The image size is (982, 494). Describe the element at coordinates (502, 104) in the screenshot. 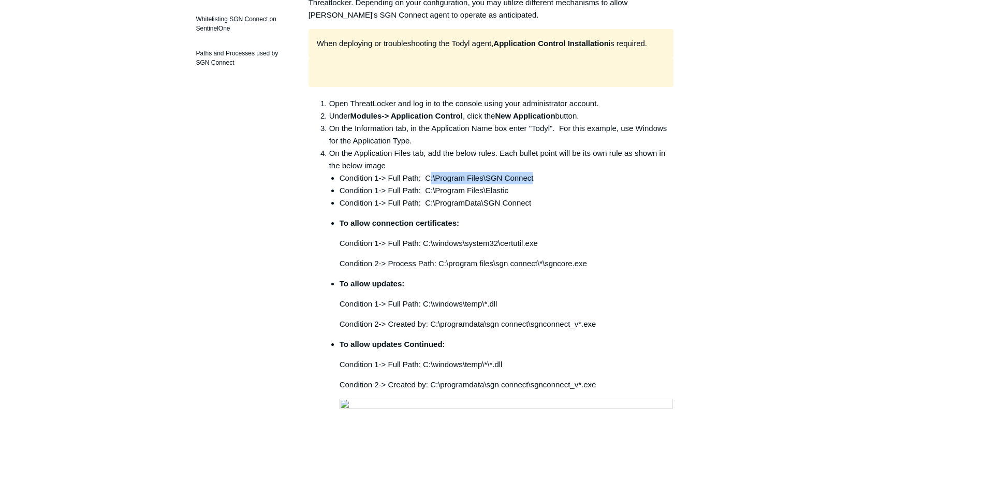

I see `li: Open ThreatLocker and log in to the console using your administrator account.` at that location.